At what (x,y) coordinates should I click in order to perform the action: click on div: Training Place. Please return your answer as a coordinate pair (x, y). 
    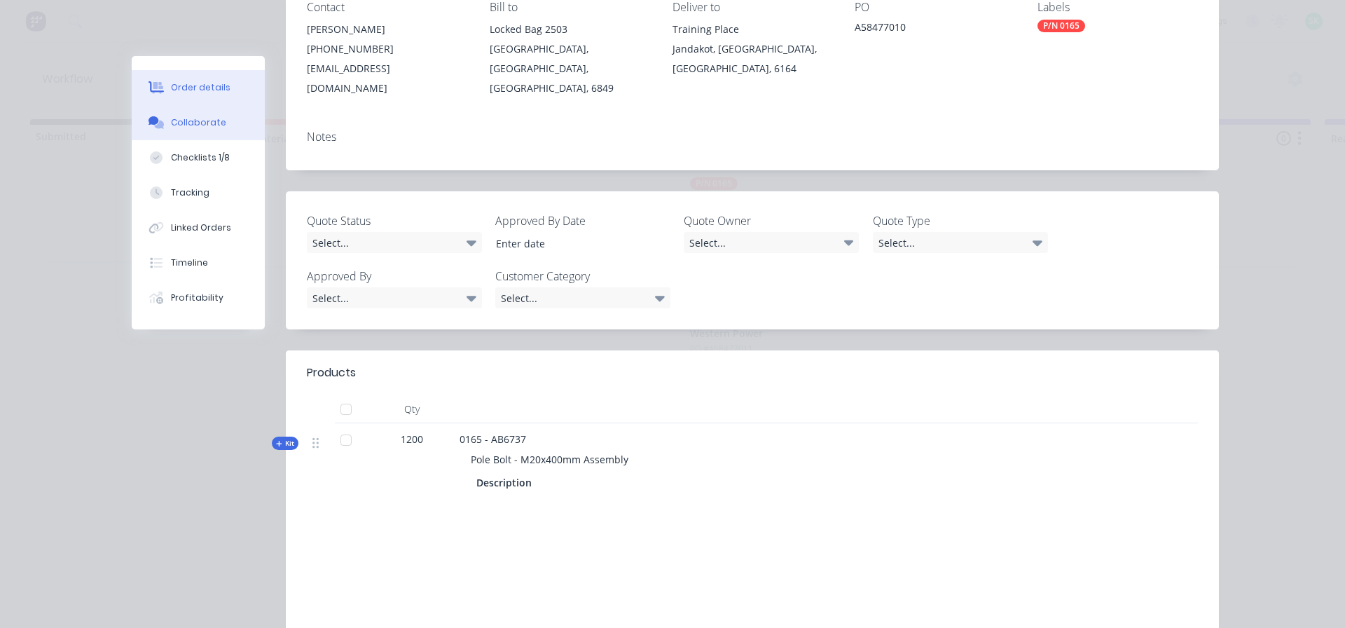
    Looking at the image, I should click on (752, 29).